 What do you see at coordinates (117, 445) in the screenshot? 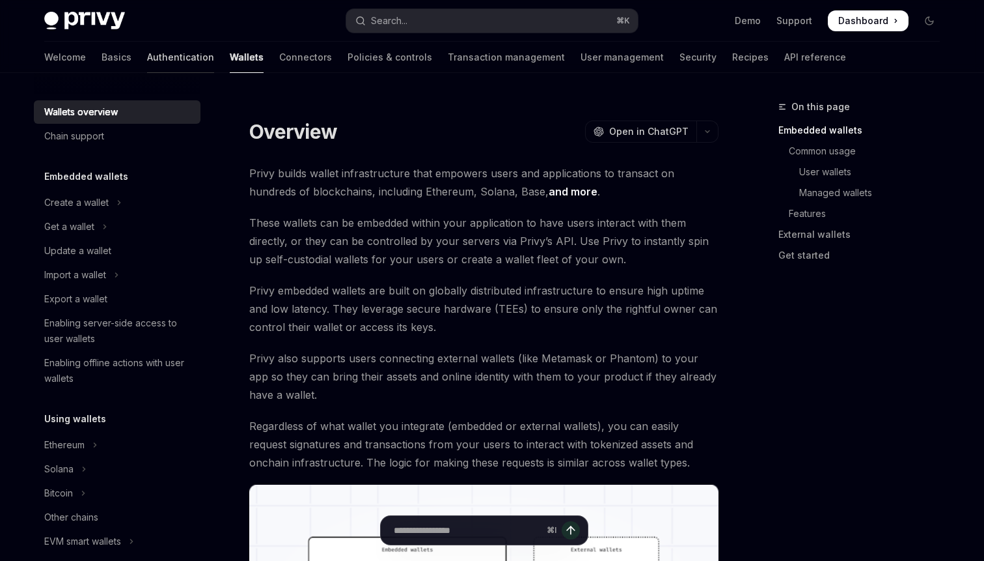
I see `button: Toggle Ethereum section` at bounding box center [117, 445].